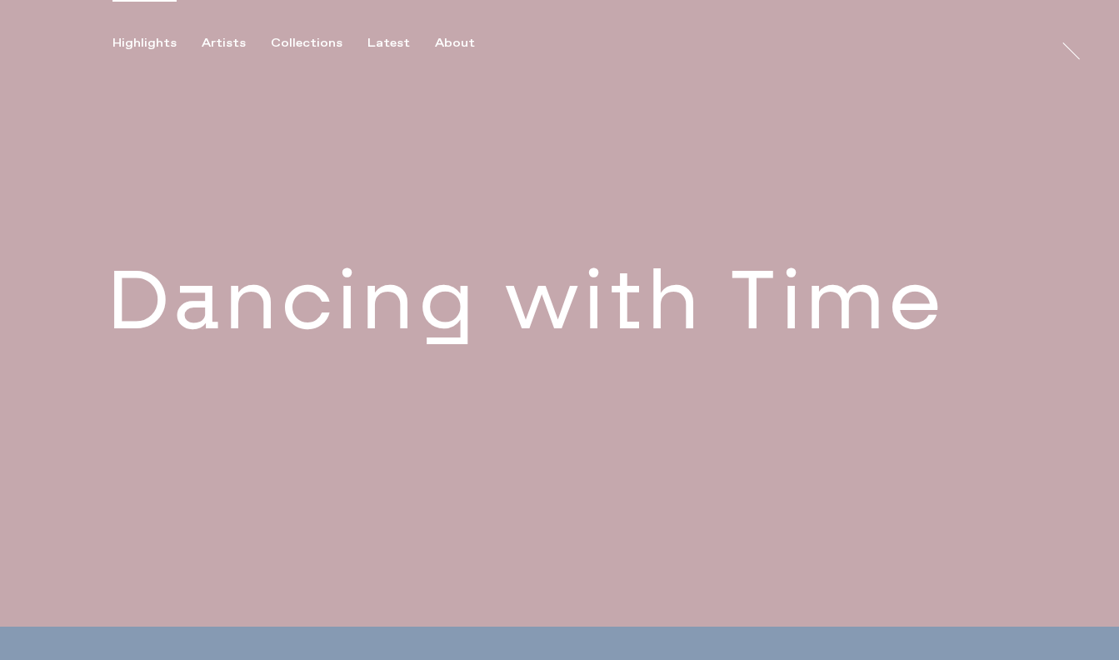 The width and height of the screenshot is (1119, 660). I want to click on button: Highlights, so click(157, 43).